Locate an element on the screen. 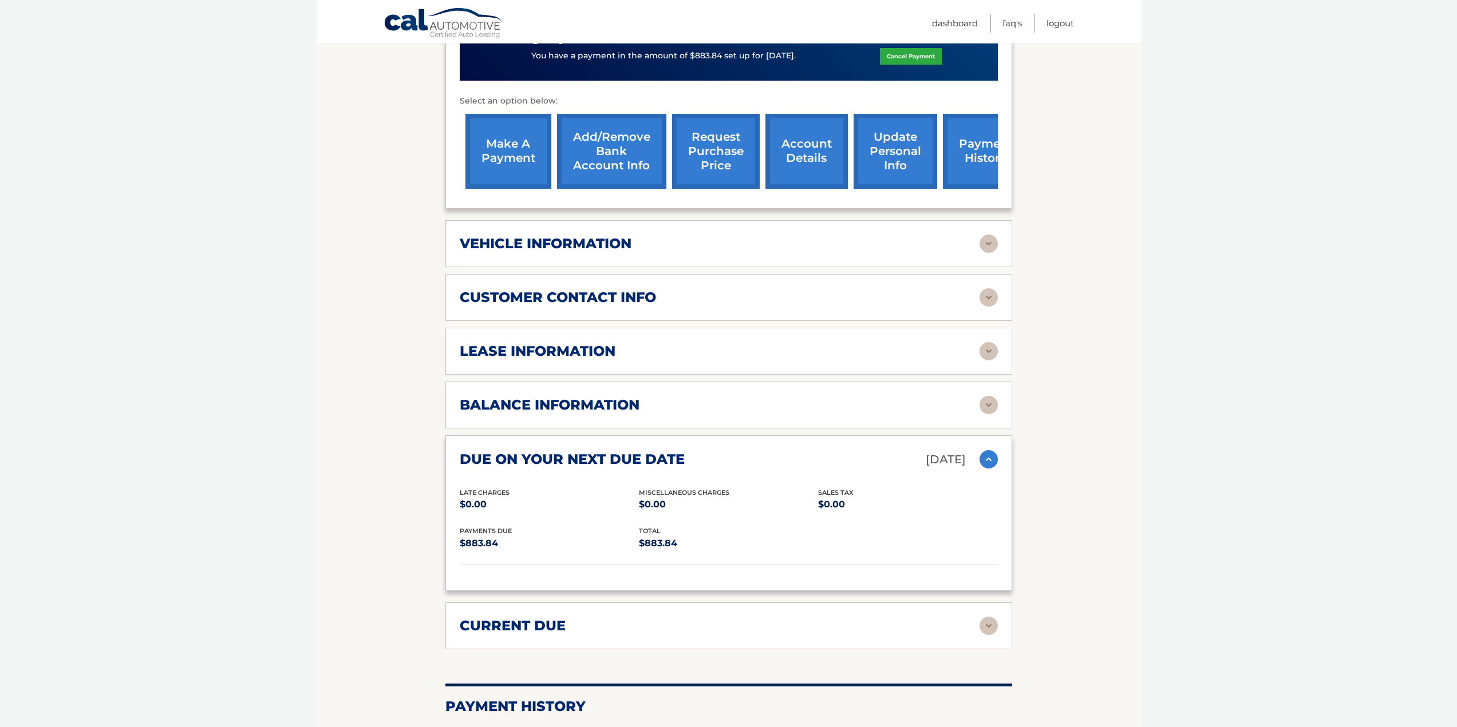 This screenshot has height=727, width=1457. span: total is located at coordinates (650, 531).